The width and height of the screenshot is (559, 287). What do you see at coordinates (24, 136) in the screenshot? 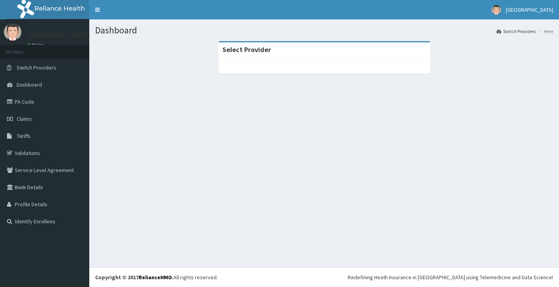
I see `span: Tariffs` at bounding box center [24, 136].